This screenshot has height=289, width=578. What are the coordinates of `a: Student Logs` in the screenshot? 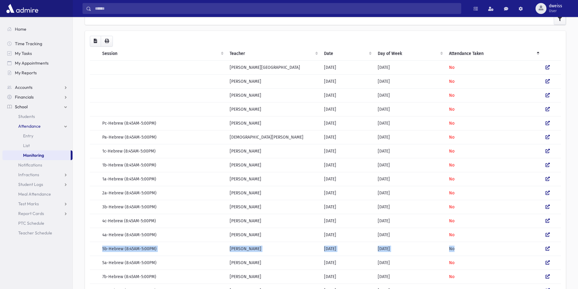 It's located at (37, 184).